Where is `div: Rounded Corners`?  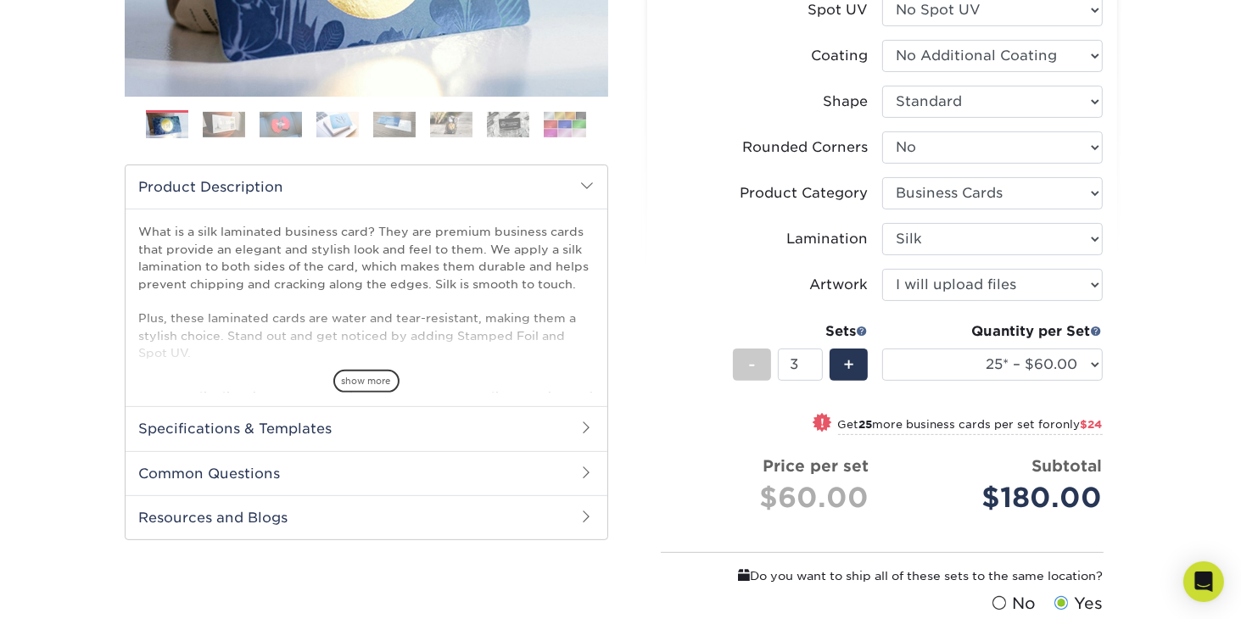
div: Rounded Corners is located at coordinates (806, 148).